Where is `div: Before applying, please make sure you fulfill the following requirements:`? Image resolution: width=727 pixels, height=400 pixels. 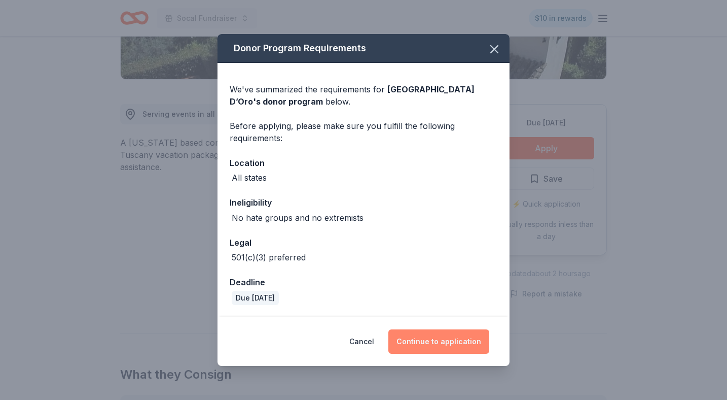 div: Before applying, please make sure you fulfill the following requirements: is located at coordinates (364, 132).